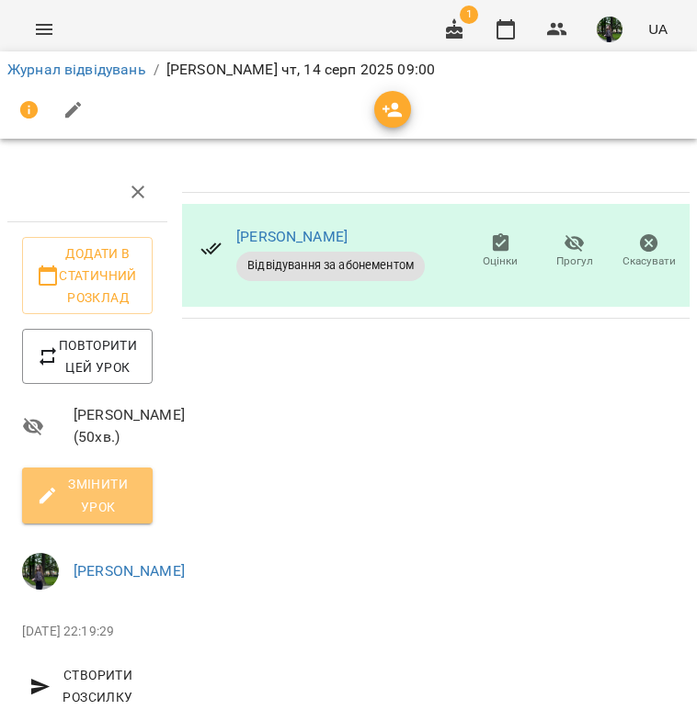  I want to click on button: Змінити урок, so click(87, 495).